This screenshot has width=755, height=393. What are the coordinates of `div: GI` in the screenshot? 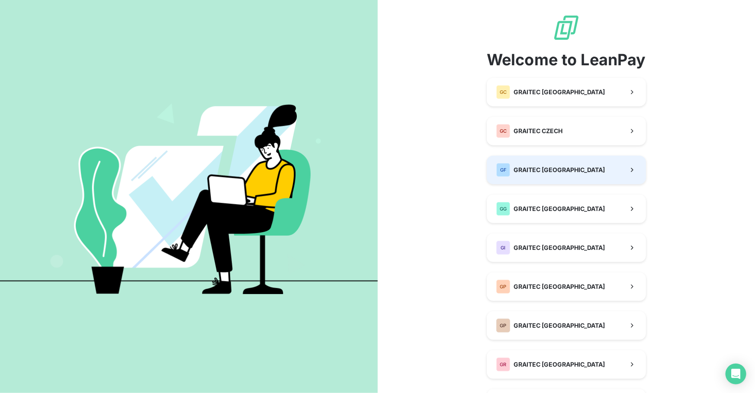 It's located at (503, 248).